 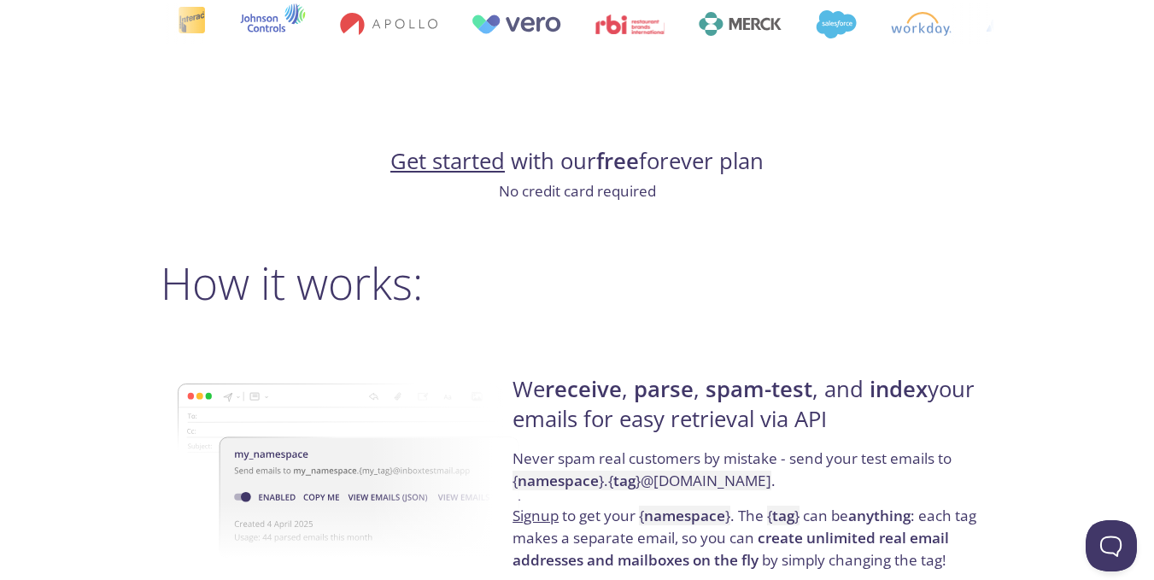 What do you see at coordinates (739, 24) in the screenshot?
I see `img: merck` at bounding box center [739, 24].